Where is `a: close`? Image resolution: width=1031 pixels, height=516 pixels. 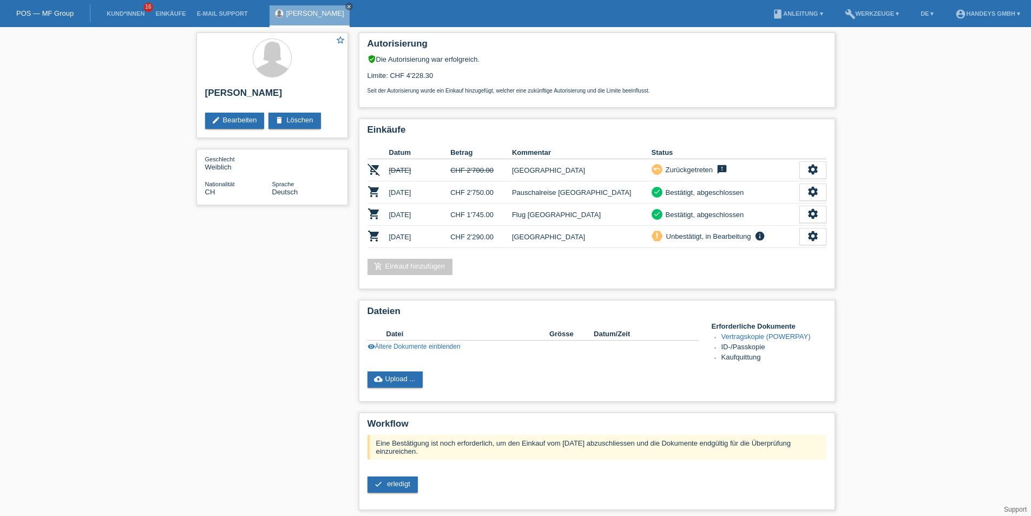
a: close is located at coordinates (349, 6).